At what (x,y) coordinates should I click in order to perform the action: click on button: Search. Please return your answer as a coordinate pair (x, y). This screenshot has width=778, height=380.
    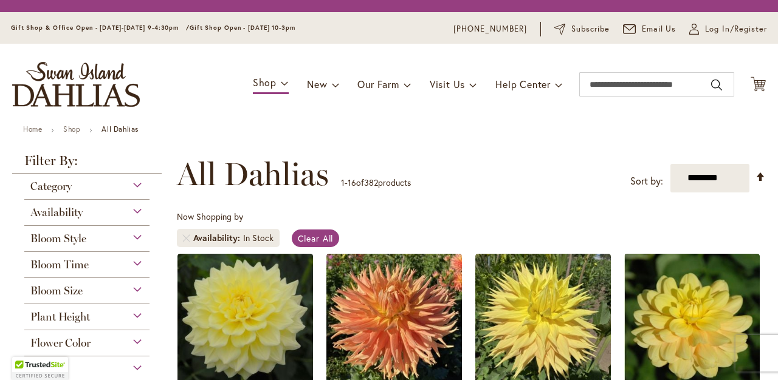
    Looking at the image, I should click on (716, 85).